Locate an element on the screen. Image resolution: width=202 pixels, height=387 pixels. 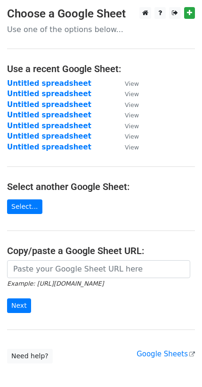
div: Chat Widget is located at coordinates (179, 365).